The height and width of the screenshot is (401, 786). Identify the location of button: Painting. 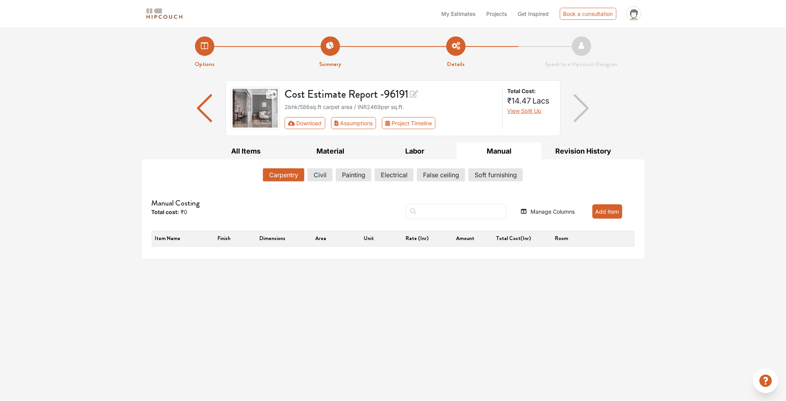
(354, 175).